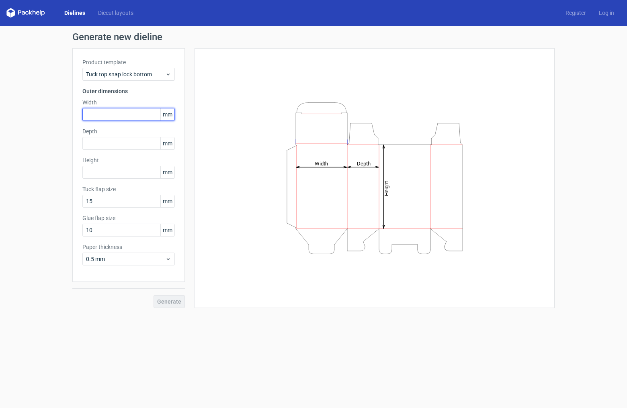  What do you see at coordinates (129, 160) in the screenshot?
I see `label: Height` at bounding box center [129, 160].